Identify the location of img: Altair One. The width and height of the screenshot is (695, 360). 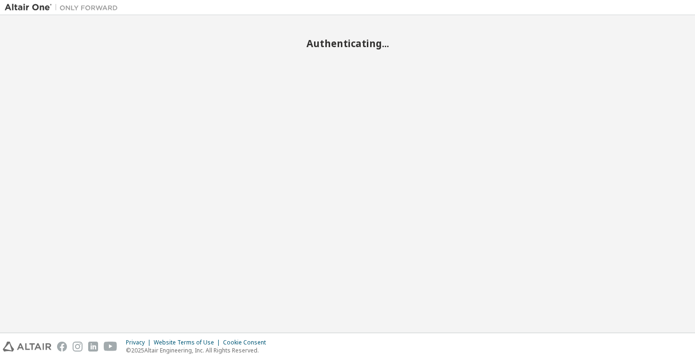
(64, 8).